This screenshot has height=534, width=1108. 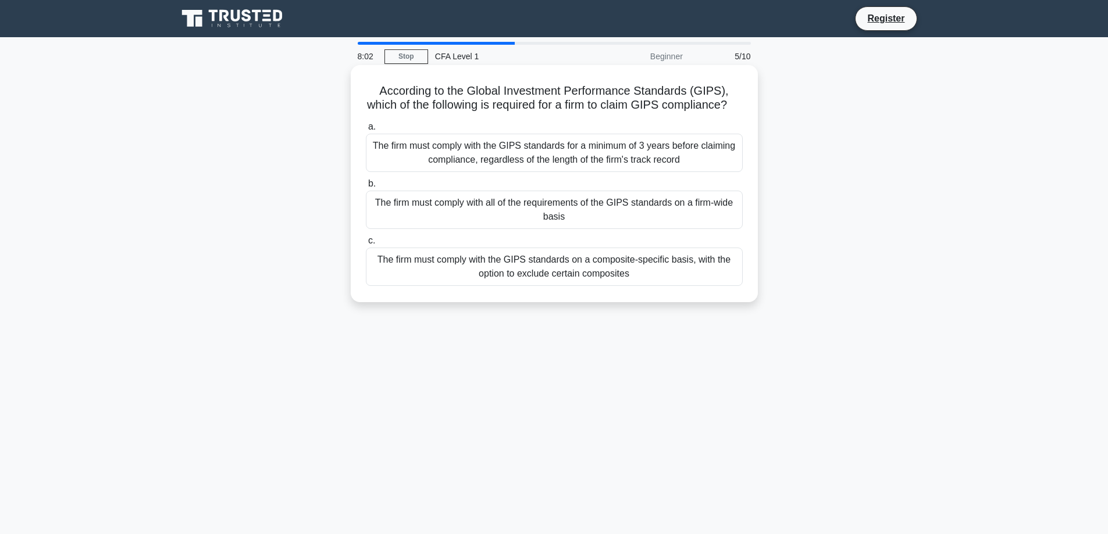 I want to click on h5: According to the Global Investment Performance Standards (GIPS), which of the following is requir..., so click(x=554, y=98).